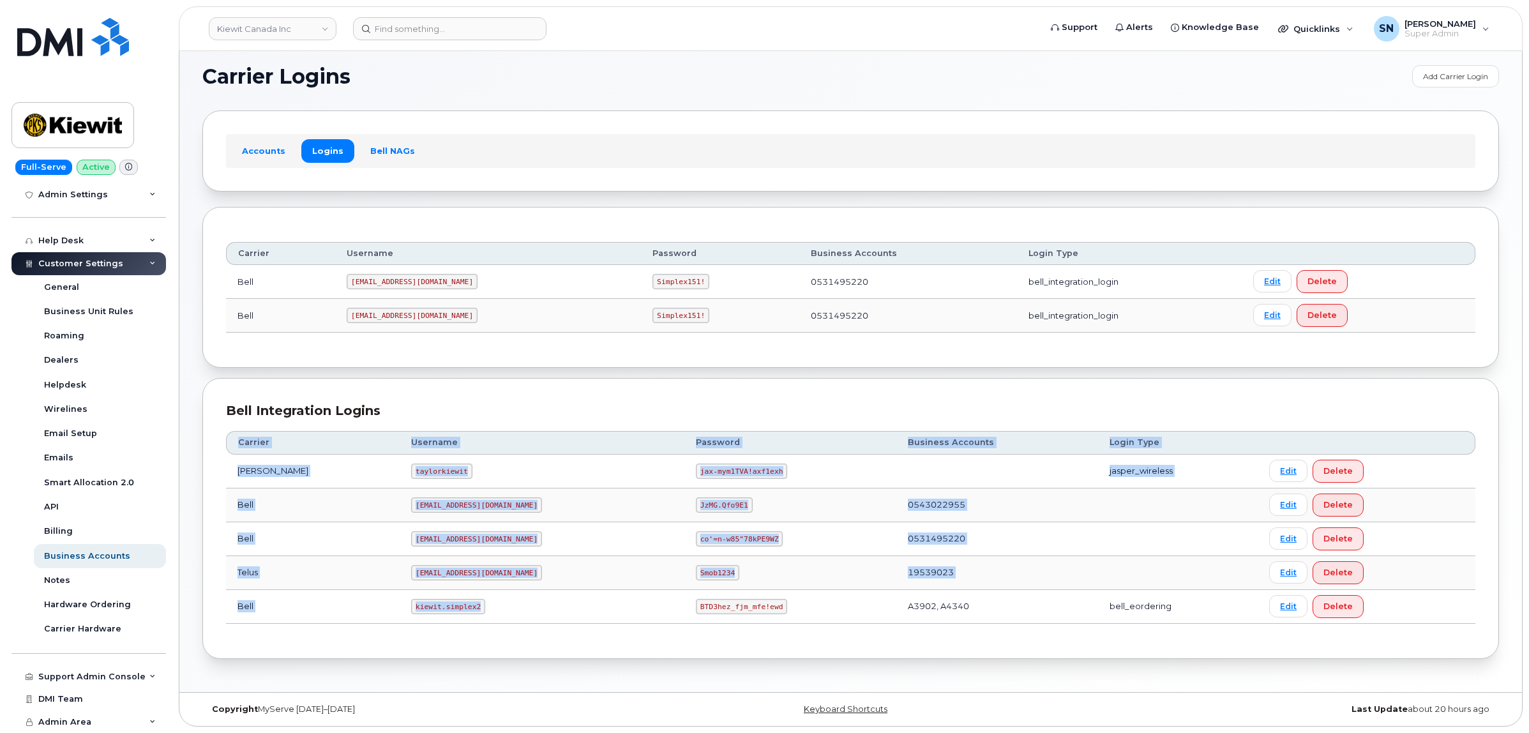  I want to click on div: about 20 hours ago, so click(1282, 709).